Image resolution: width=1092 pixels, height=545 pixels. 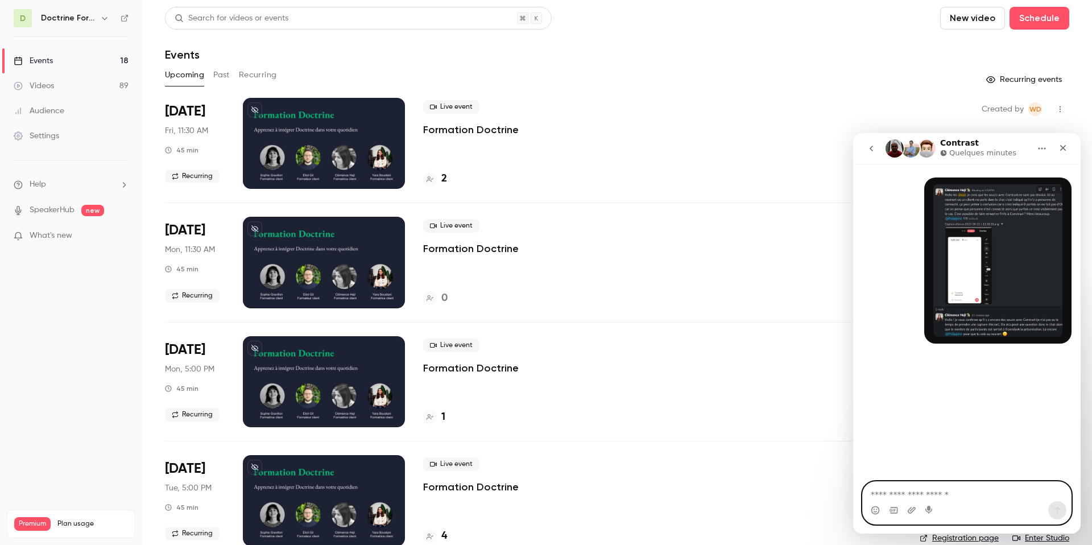 What do you see at coordinates (51, 235) in the screenshot?
I see `span: What's new` at bounding box center [51, 235].